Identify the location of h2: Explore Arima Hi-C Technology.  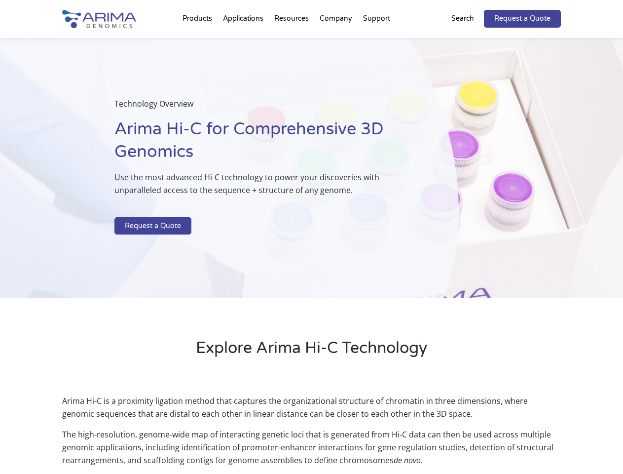
(311, 352).